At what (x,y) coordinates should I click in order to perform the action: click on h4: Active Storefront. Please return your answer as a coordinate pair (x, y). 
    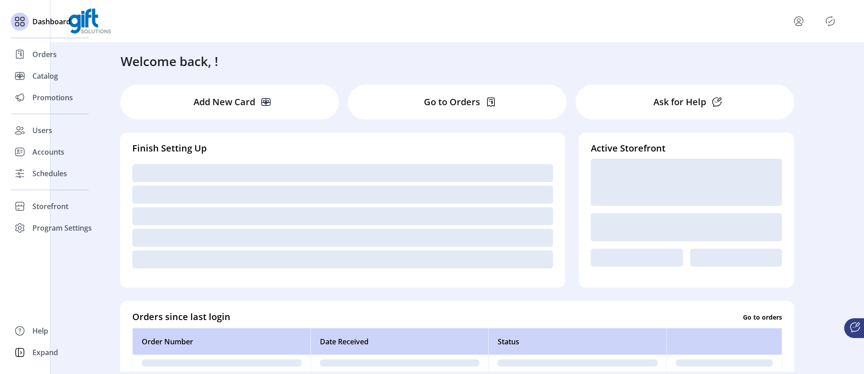
    Looking at the image, I should click on (686, 149).